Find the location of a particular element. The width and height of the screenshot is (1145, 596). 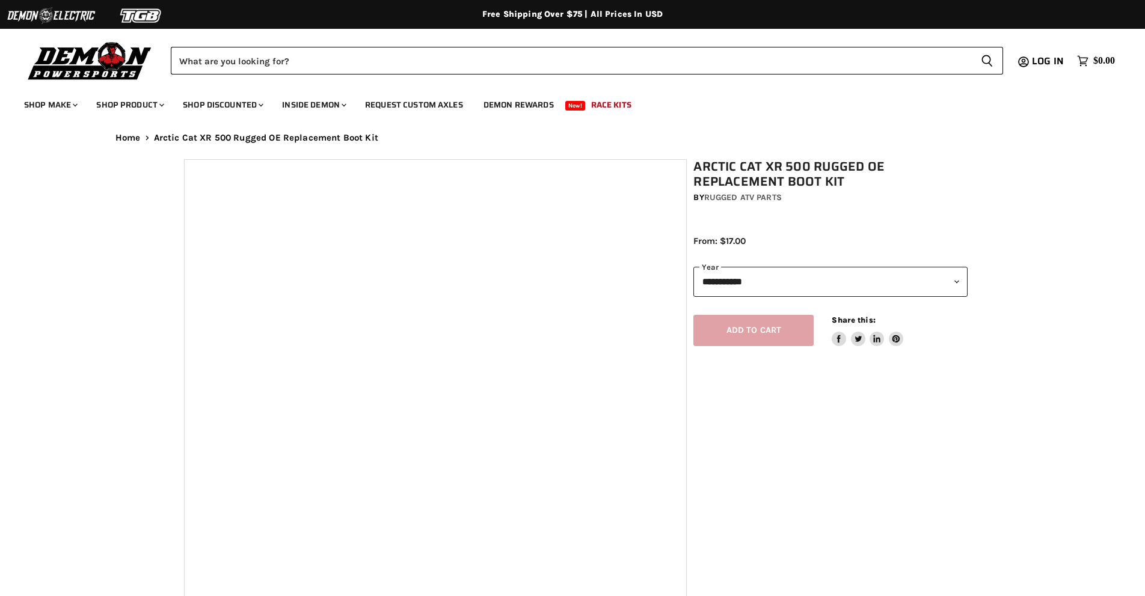

aside: Share this: is located at coordinates (867, 331).